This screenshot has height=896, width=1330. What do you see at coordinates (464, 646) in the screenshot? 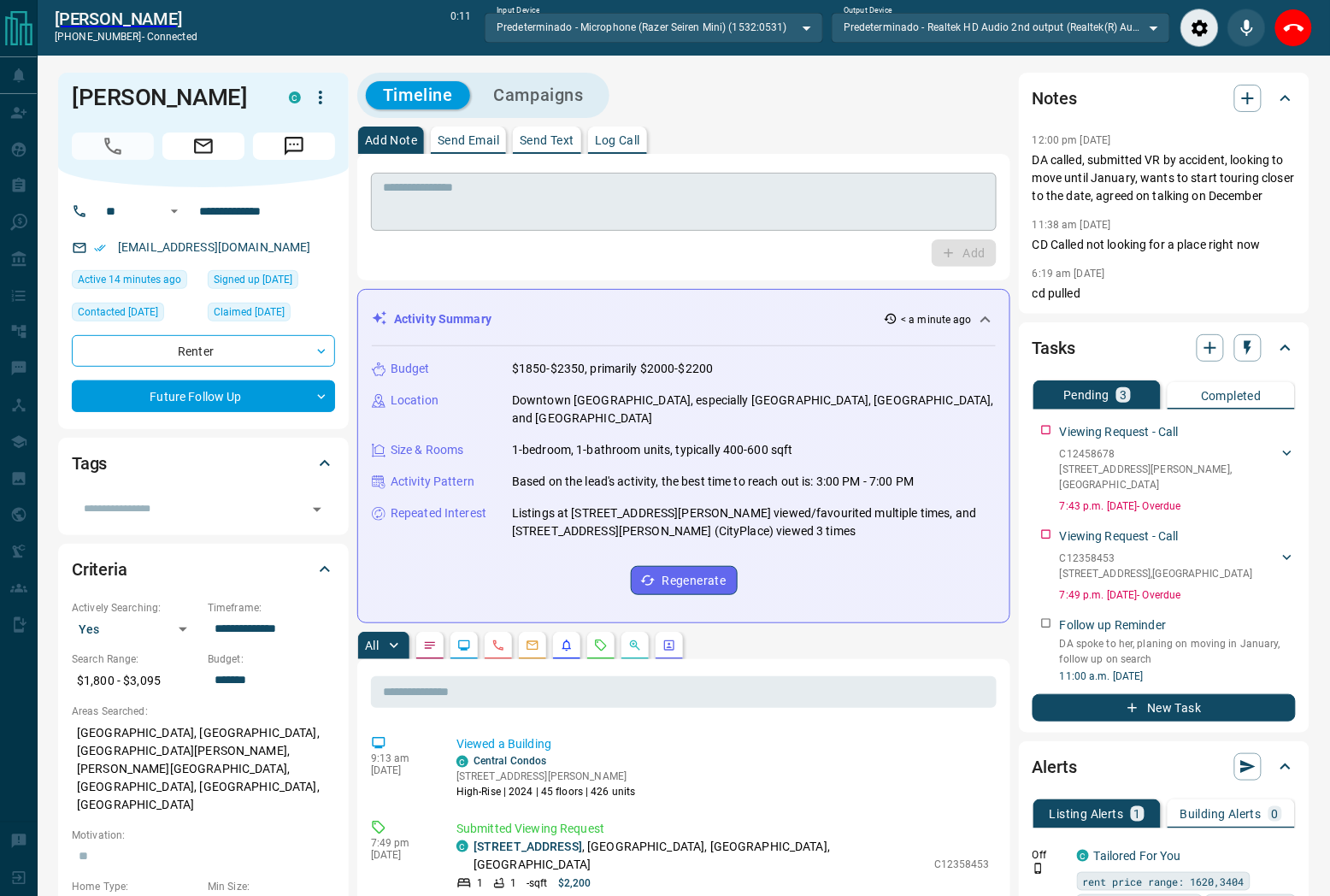
I see `svg: Lead Browsing Activity` at bounding box center [464, 646].